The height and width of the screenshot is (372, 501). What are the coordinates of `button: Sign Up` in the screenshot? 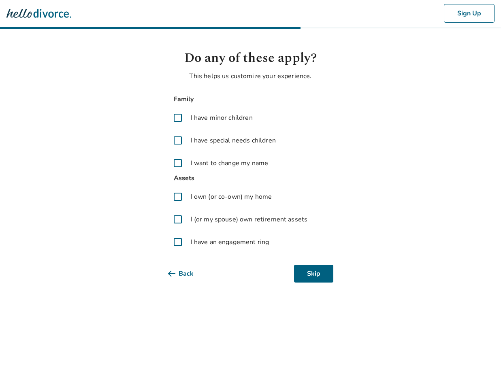 It's located at (469, 13).